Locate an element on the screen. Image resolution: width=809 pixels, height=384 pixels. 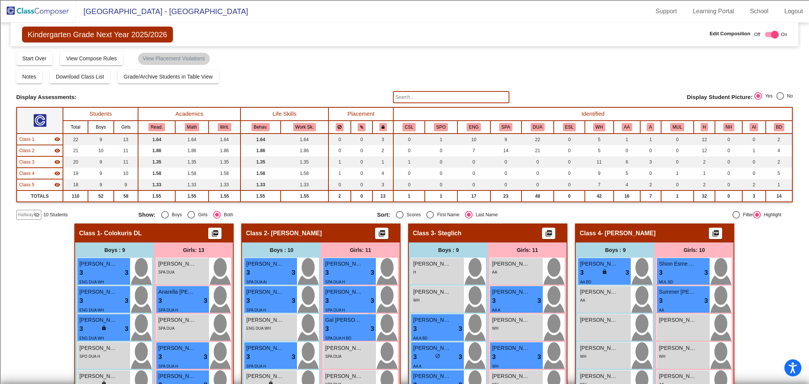
td: 1.64 is located at coordinates (192, 139).